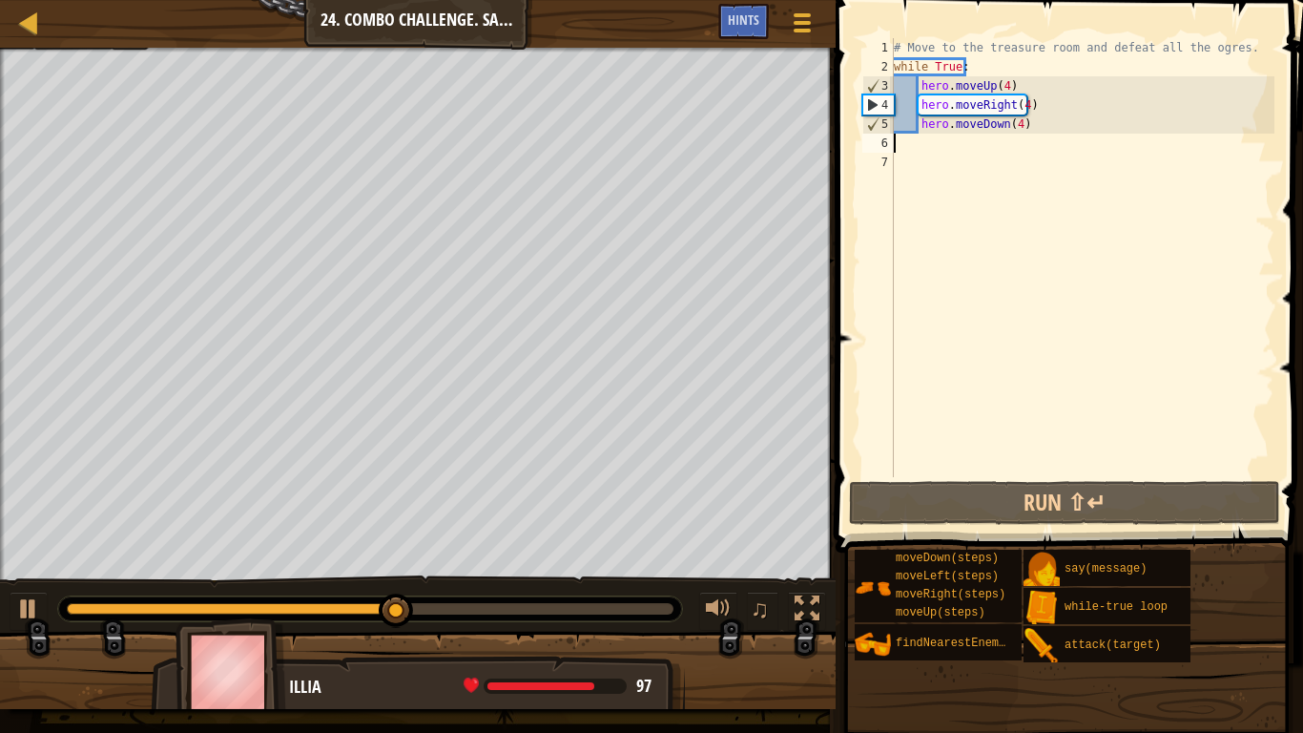 The image size is (1303, 733). I want to click on button: Toggle fullscreen, so click(807, 611).